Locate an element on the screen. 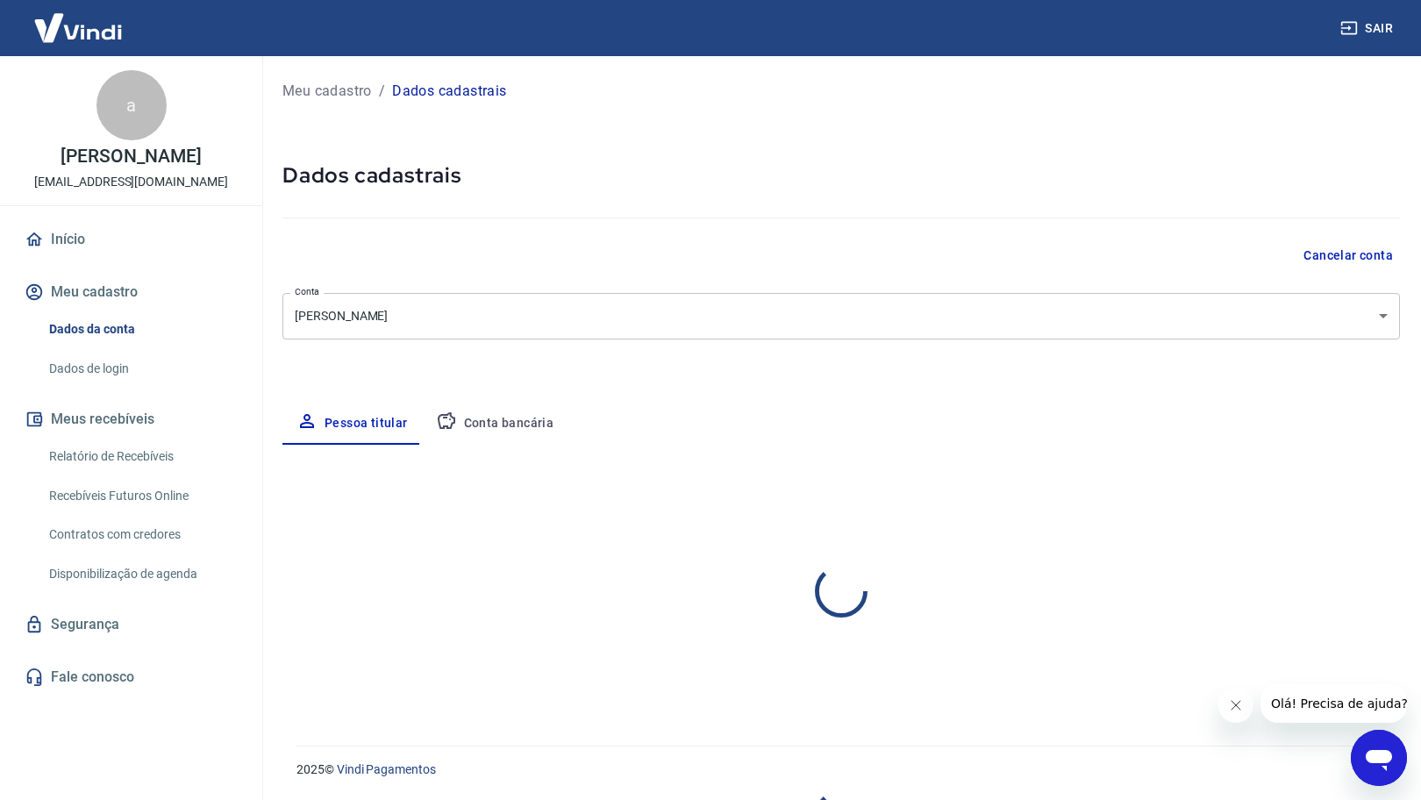  a: Recebíveis Futuros Online is located at coordinates (141, 495).